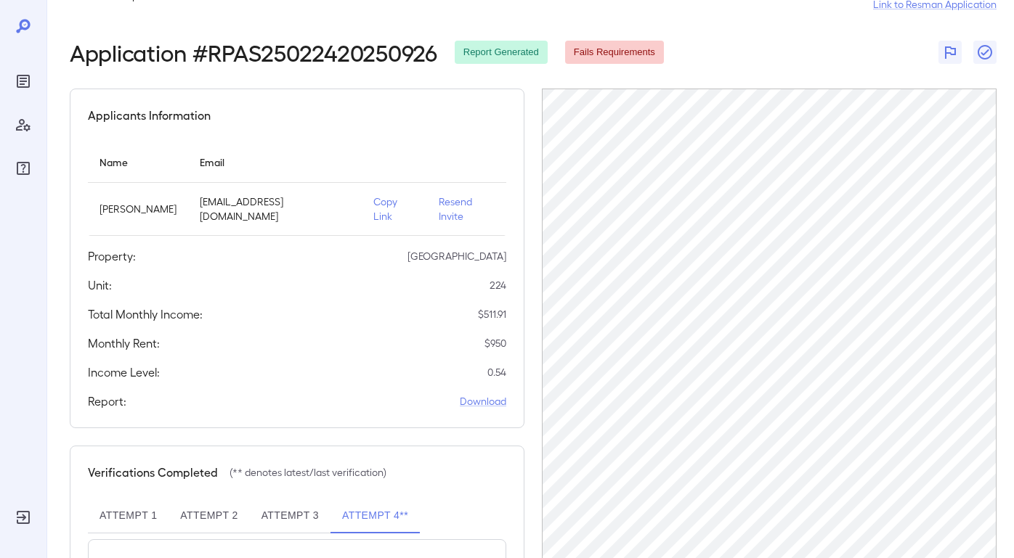 This screenshot has width=1014, height=558. I want to click on th: Name, so click(138, 162).